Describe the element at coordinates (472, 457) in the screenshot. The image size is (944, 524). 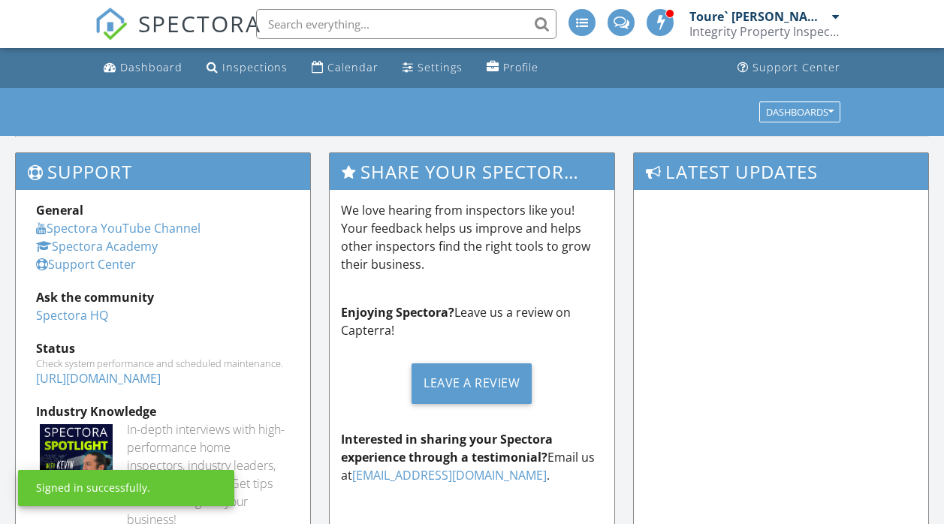
I see `p: Email us at .` at that location.